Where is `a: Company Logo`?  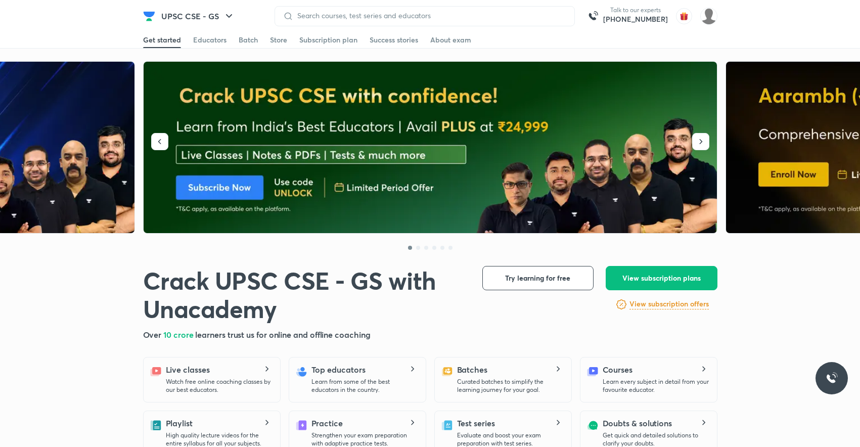
a: Company Logo is located at coordinates (149, 16).